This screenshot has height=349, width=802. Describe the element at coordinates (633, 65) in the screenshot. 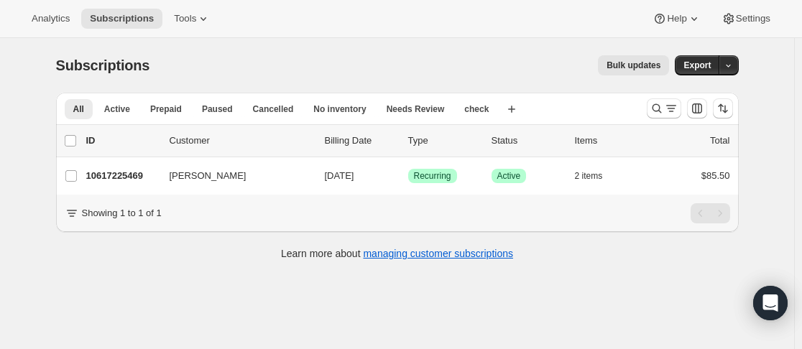

I see `button: Bulk updates` at that location.